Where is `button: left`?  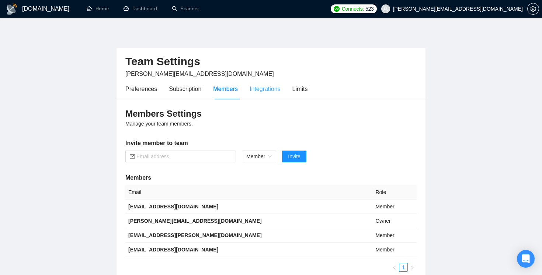
button: left is located at coordinates (394, 268).